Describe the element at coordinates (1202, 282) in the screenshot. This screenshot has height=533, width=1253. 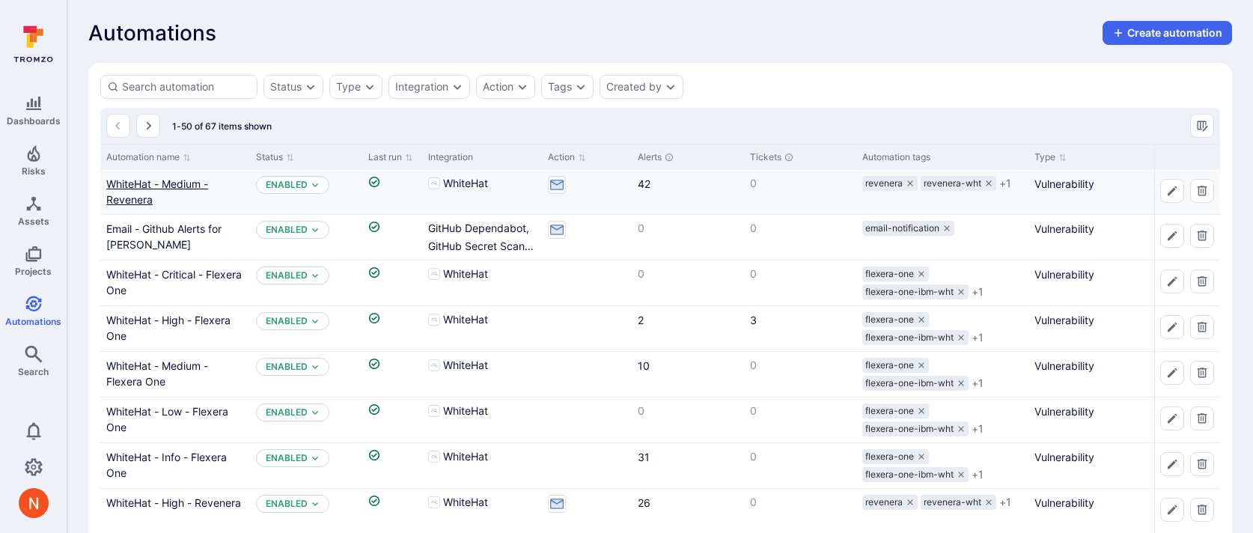
I see `button: Delete automation` at that location.